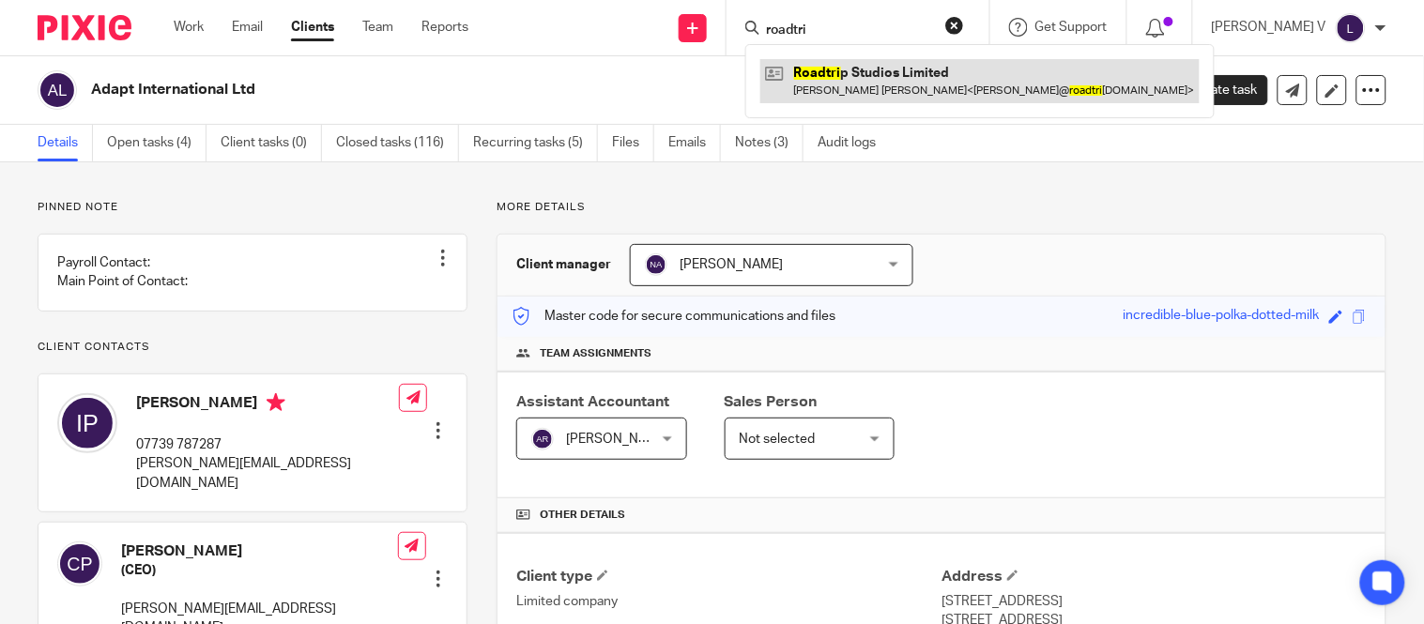 The image size is (1424, 624). Describe the element at coordinates (1071, 27) in the screenshot. I see `span: Get Support` at that location.